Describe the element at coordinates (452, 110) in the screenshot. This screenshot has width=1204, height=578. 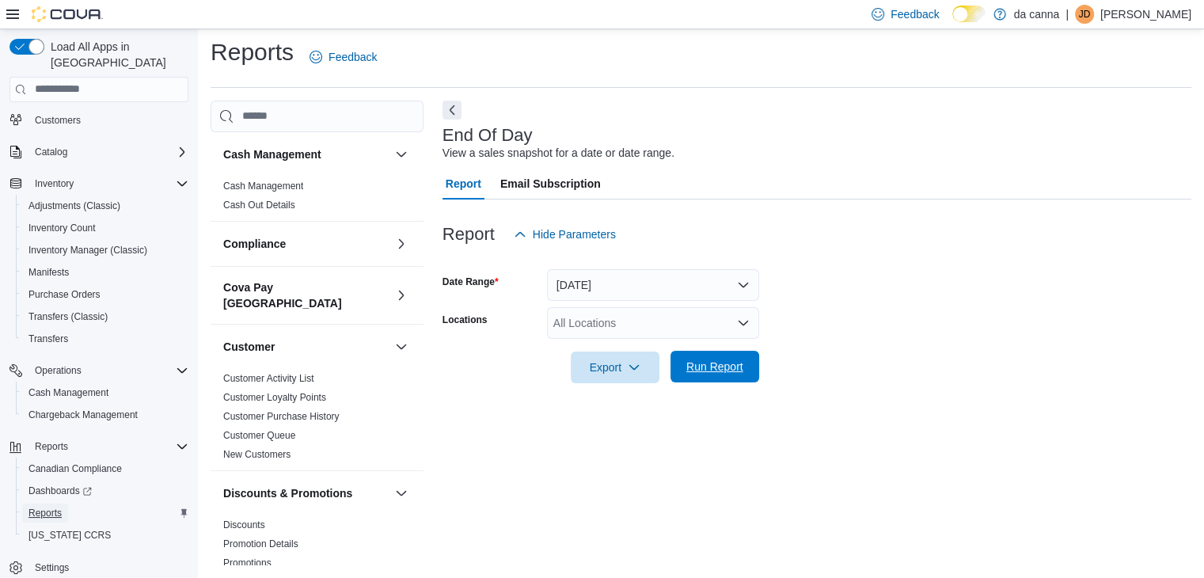
I see `button: Next` at that location.